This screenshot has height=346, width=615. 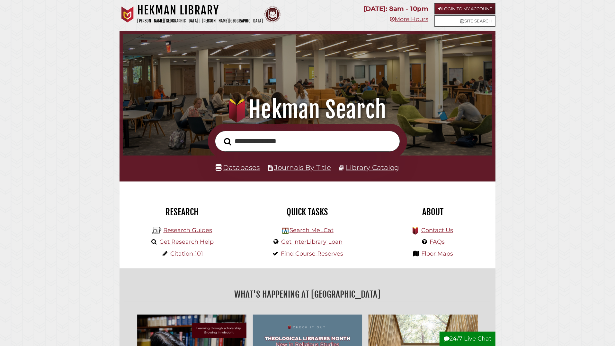 I want to click on h1: Hekman Library, so click(x=200, y=10).